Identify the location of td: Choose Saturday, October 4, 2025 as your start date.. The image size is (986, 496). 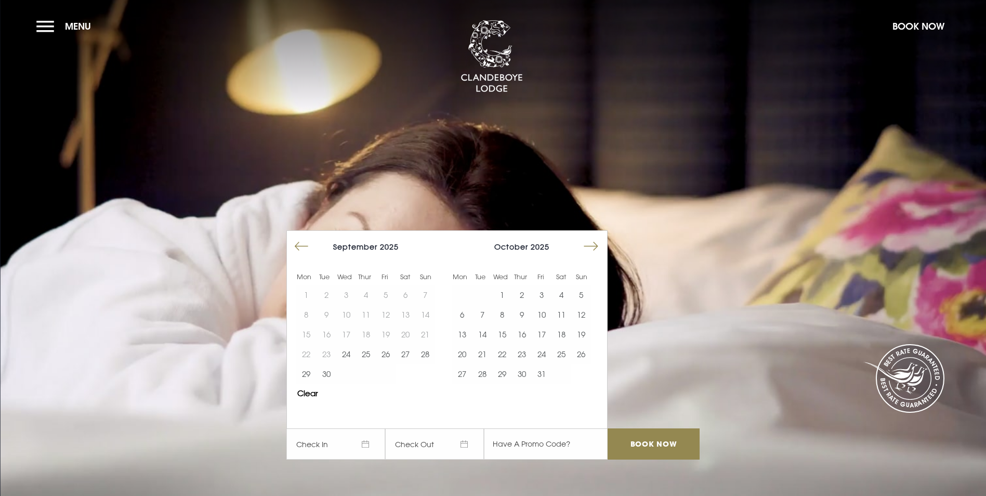
(561, 295).